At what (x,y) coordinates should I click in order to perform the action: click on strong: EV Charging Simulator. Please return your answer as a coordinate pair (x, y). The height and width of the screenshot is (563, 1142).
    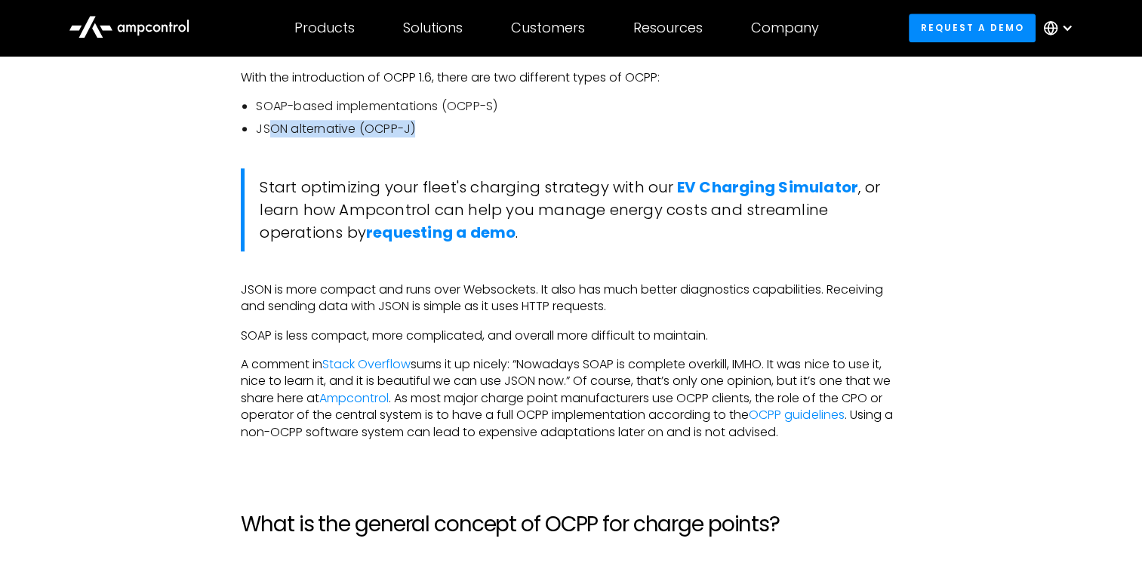
    Looking at the image, I should click on (767, 187).